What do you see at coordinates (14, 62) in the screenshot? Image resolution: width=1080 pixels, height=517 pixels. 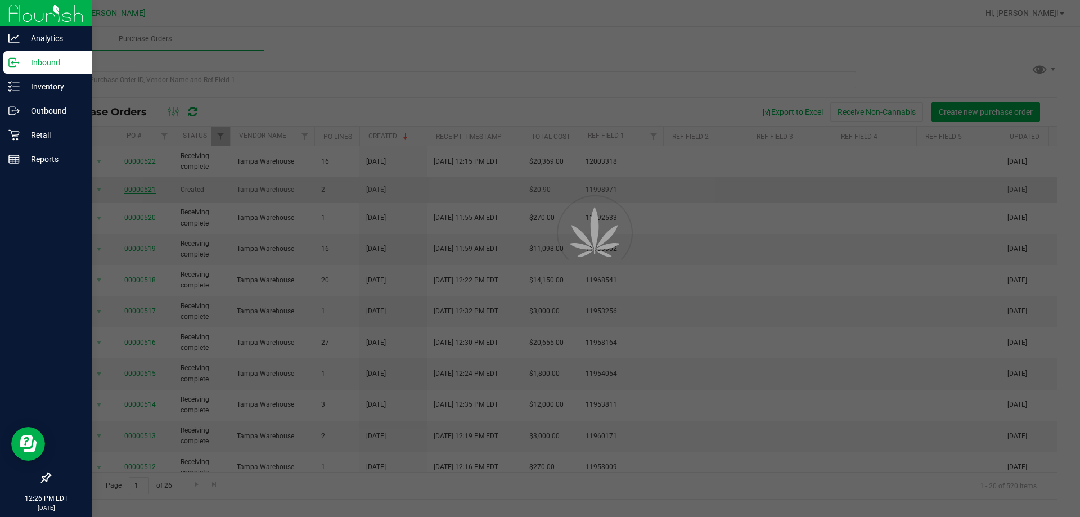 I see `inline-svg: Inbound` at bounding box center [14, 62].